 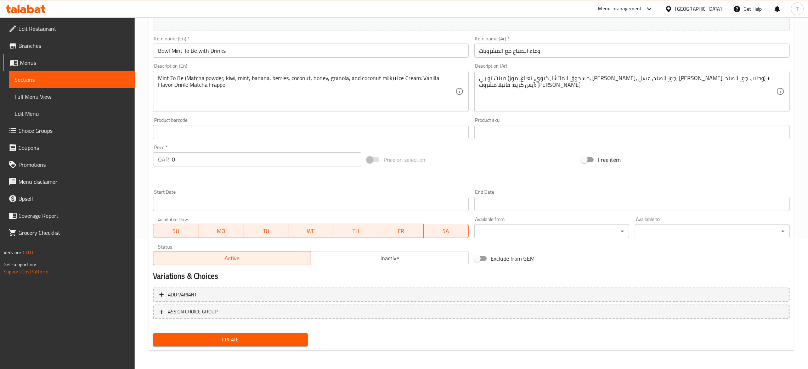 What do you see at coordinates (311, 231) in the screenshot?
I see `span: WE` at bounding box center [311, 231].